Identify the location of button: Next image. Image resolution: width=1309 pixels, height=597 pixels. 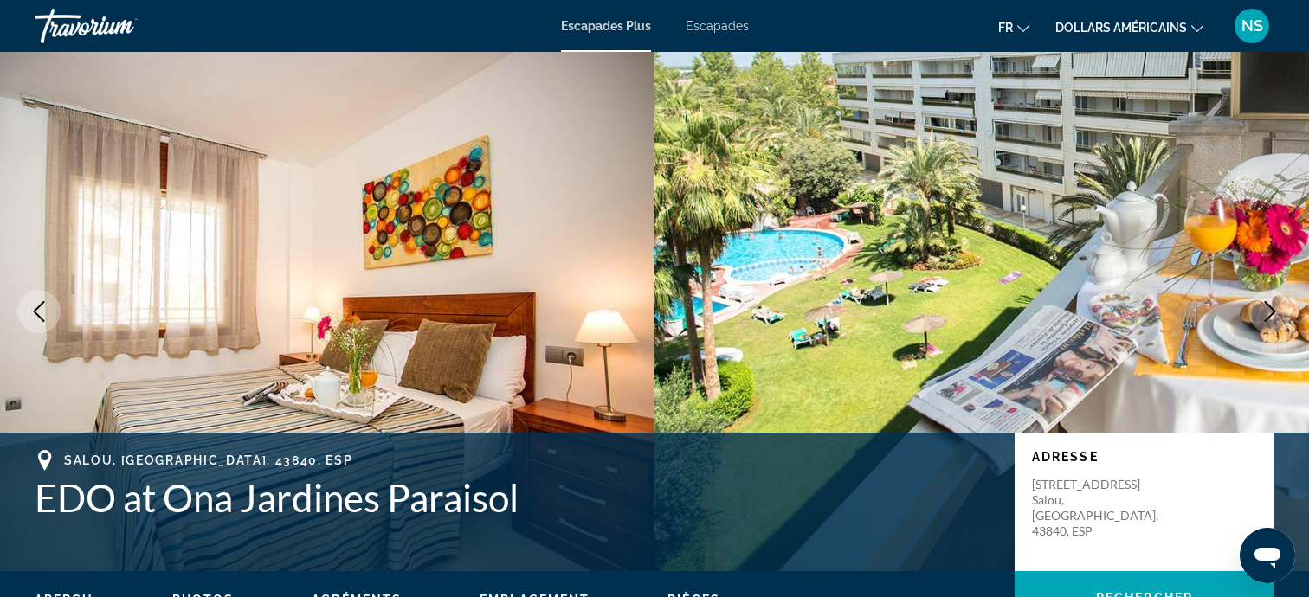
(1270, 312).